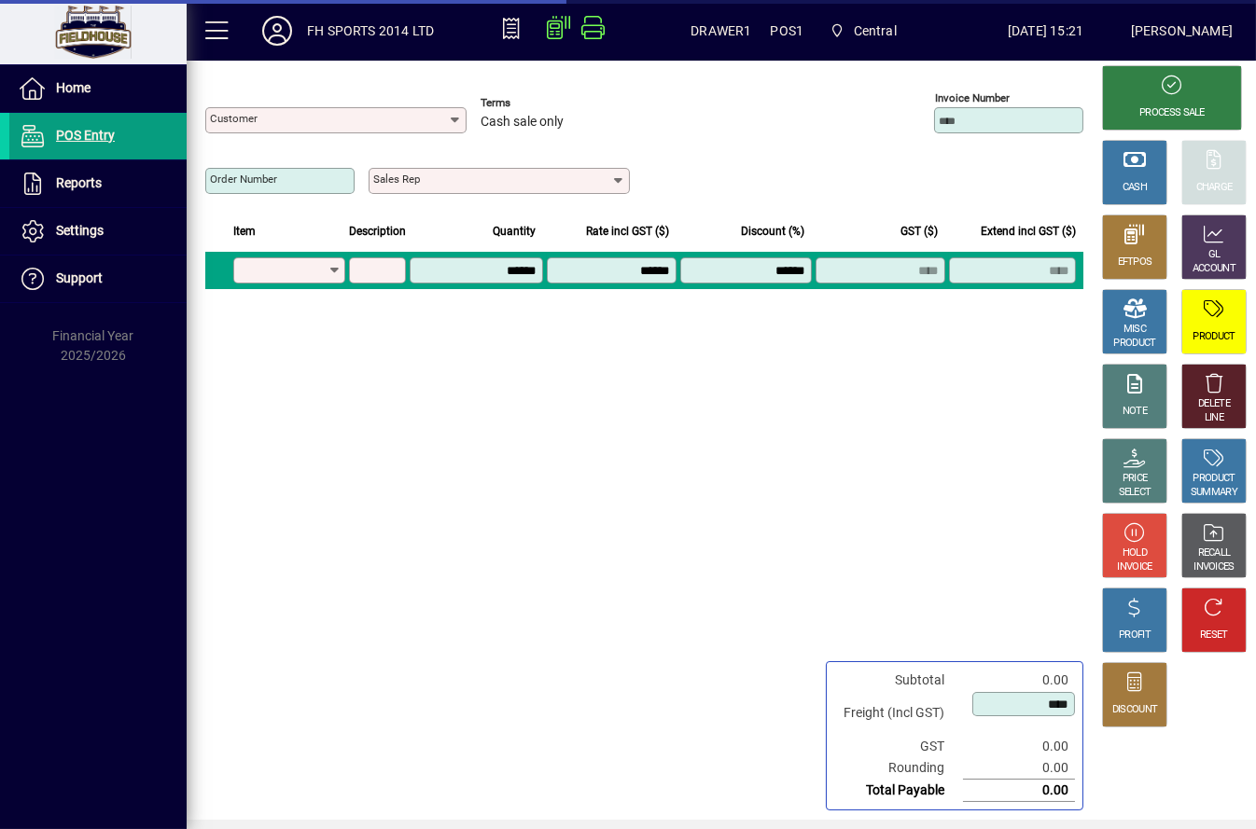 Image resolution: width=1256 pixels, height=829 pixels. I want to click on a: Settings, so click(98, 231).